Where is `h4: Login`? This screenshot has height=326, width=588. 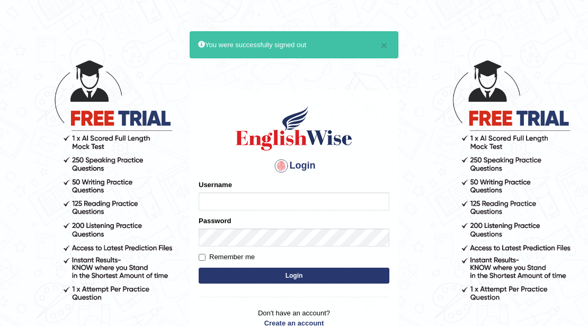 h4: Login is located at coordinates (294, 166).